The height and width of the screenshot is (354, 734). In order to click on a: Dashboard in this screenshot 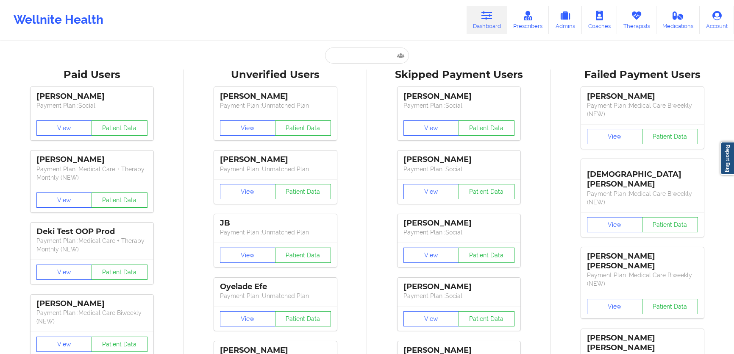, I will do `click(487, 20)`.